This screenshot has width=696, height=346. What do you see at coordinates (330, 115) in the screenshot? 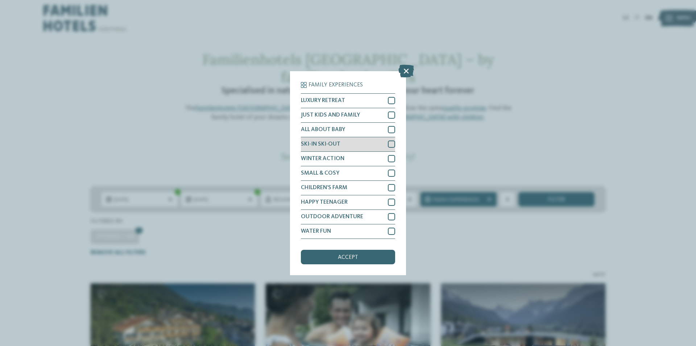
I see `span: JUST KIDS AND FAMILY` at bounding box center [330, 115].